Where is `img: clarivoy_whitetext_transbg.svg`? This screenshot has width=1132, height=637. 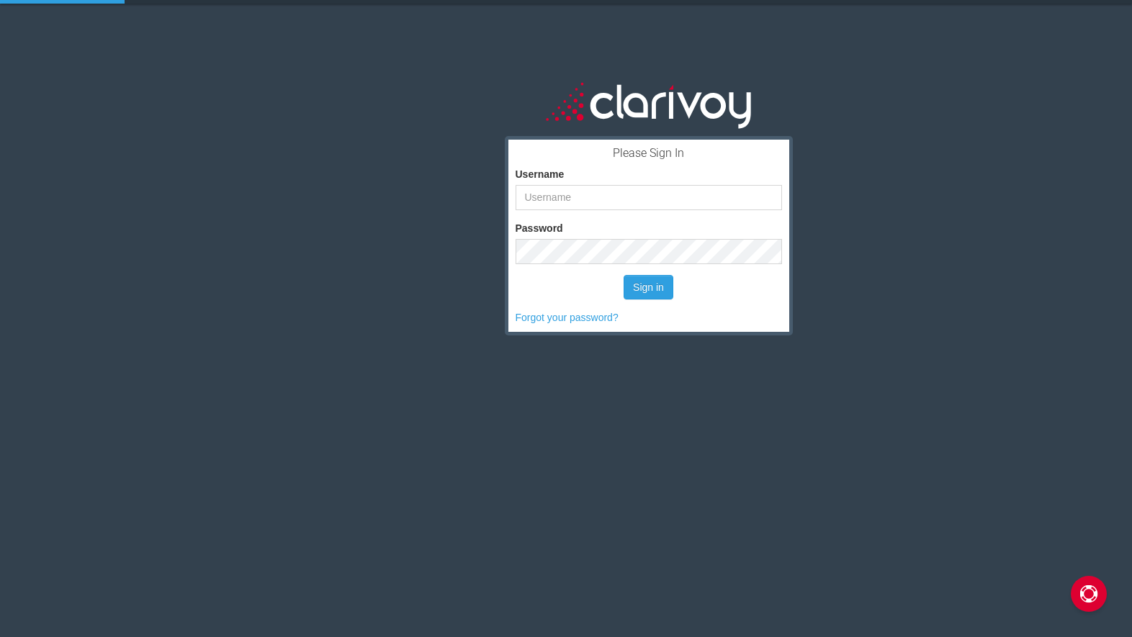 img: clarivoy_whitetext_transbg.svg is located at coordinates (648, 104).